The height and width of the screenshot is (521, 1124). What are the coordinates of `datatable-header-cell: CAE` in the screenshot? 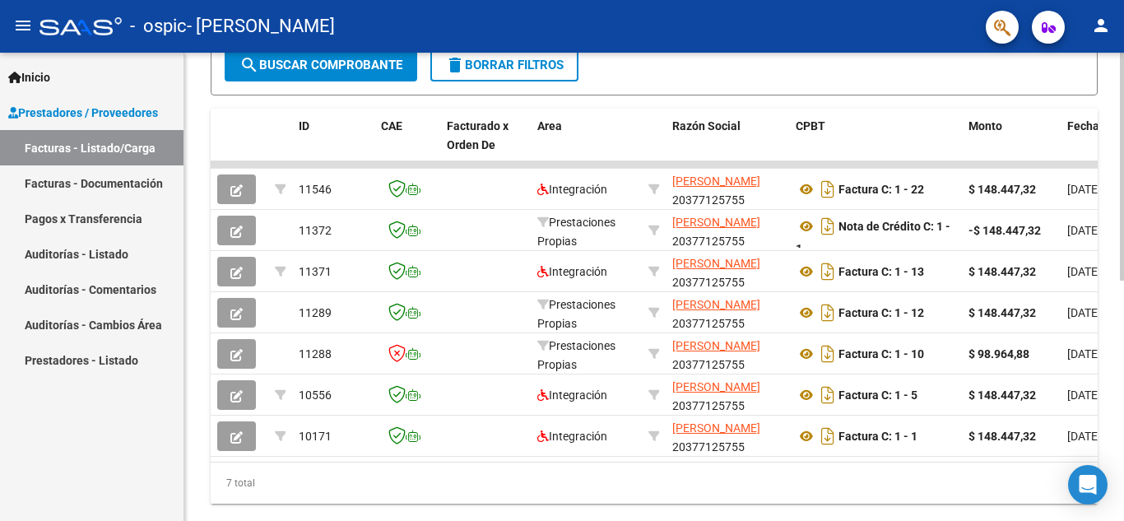 It's located at (407, 145).